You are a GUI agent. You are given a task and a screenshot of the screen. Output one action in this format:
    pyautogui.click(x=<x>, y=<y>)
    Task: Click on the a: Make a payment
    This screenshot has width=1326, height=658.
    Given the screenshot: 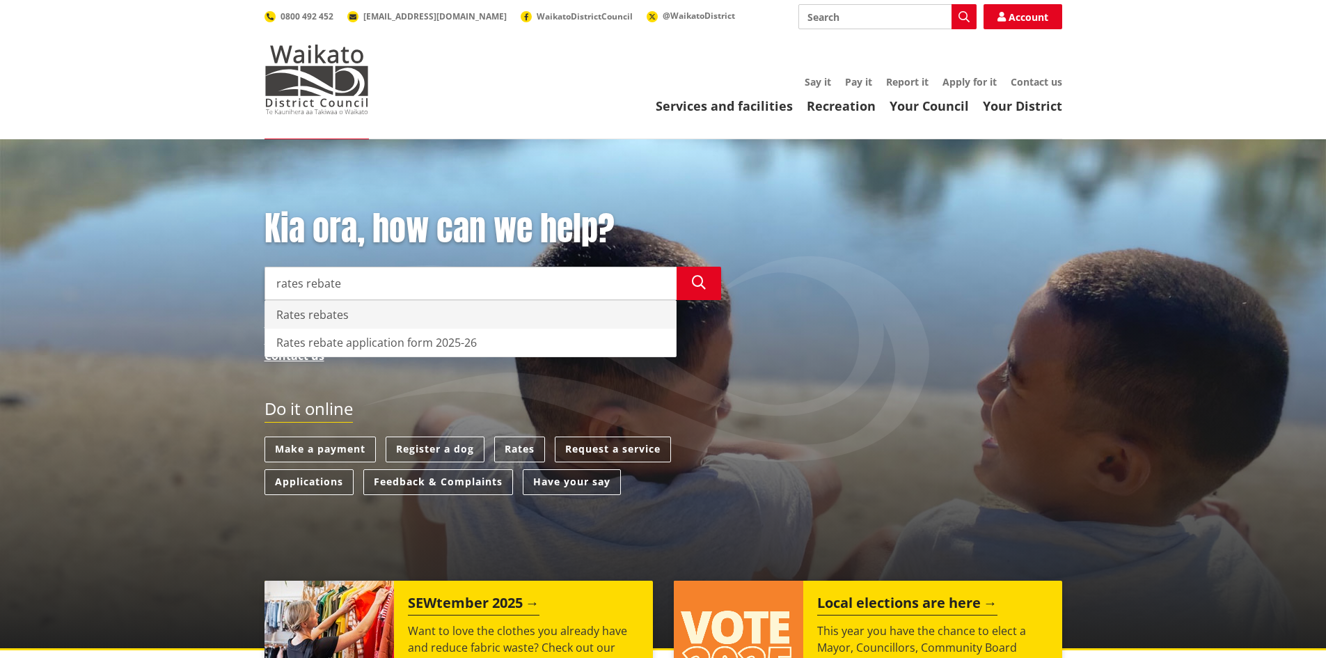 What is the action you would take?
    pyautogui.click(x=320, y=449)
    